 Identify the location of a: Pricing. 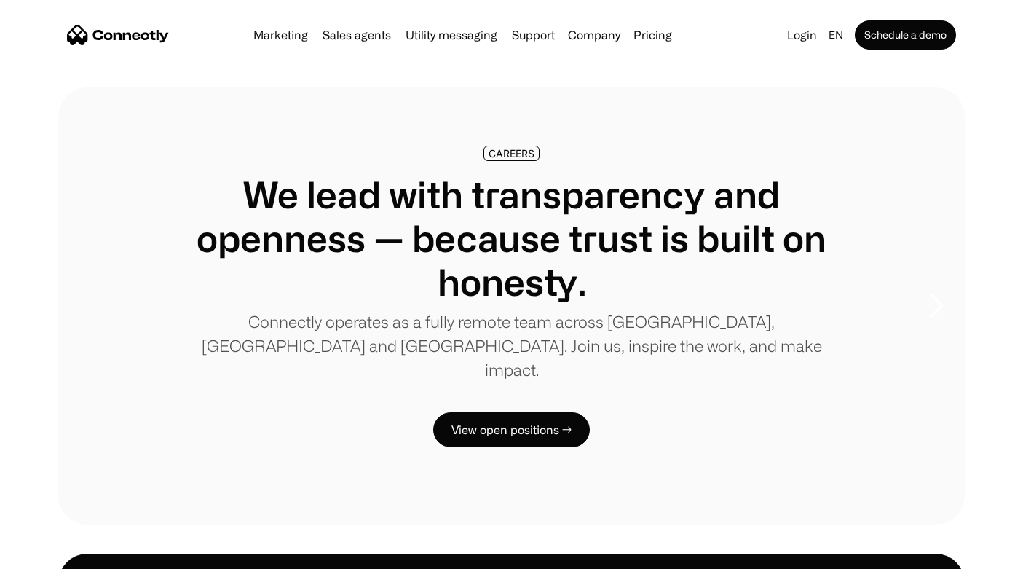
(652, 35).